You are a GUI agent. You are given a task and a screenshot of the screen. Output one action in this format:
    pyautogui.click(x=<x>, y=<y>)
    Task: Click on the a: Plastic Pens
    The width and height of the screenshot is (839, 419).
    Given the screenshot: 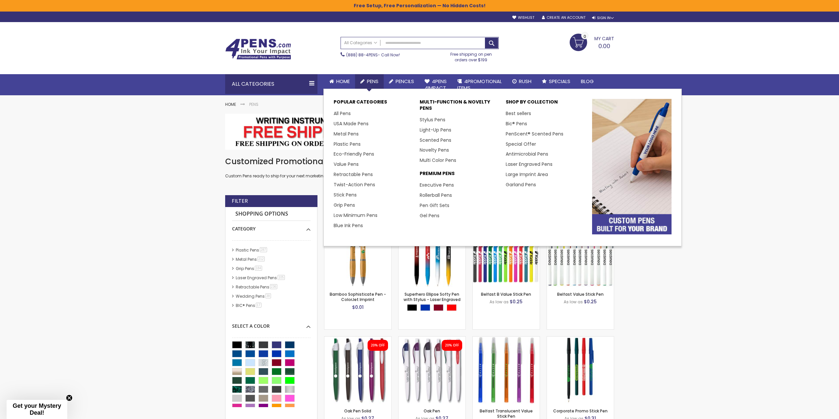 What is the action you would take?
    pyautogui.click(x=347, y=144)
    